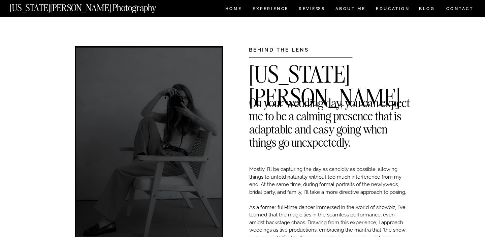 Image resolution: width=485 pixels, height=237 pixels. What do you see at coordinates (427, 9) in the screenshot?
I see `a: BLOG` at bounding box center [427, 9].